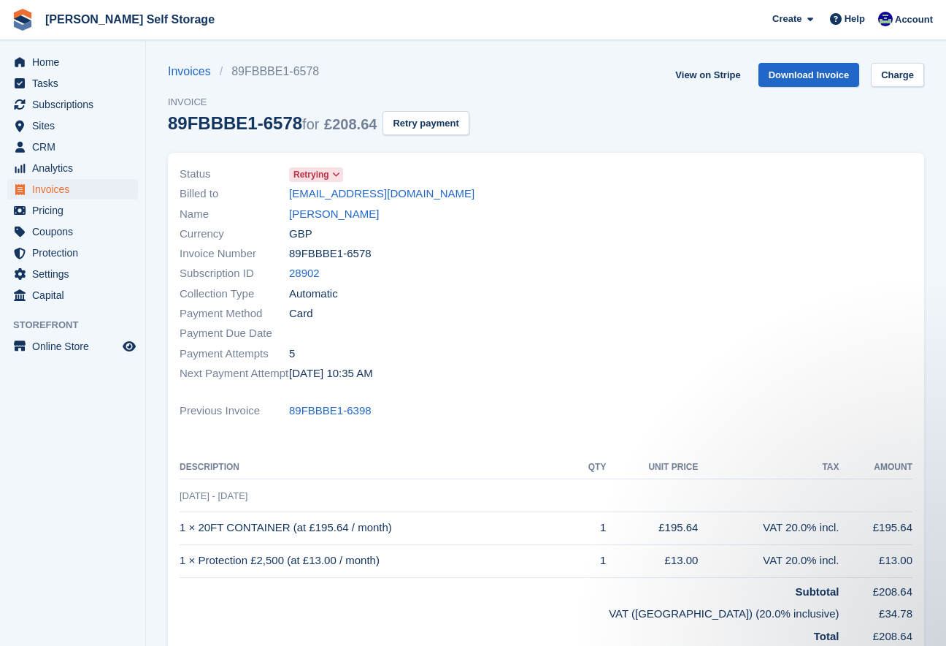 Image resolution: width=946 pixels, height=646 pixels. I want to click on span: Settings, so click(76, 274).